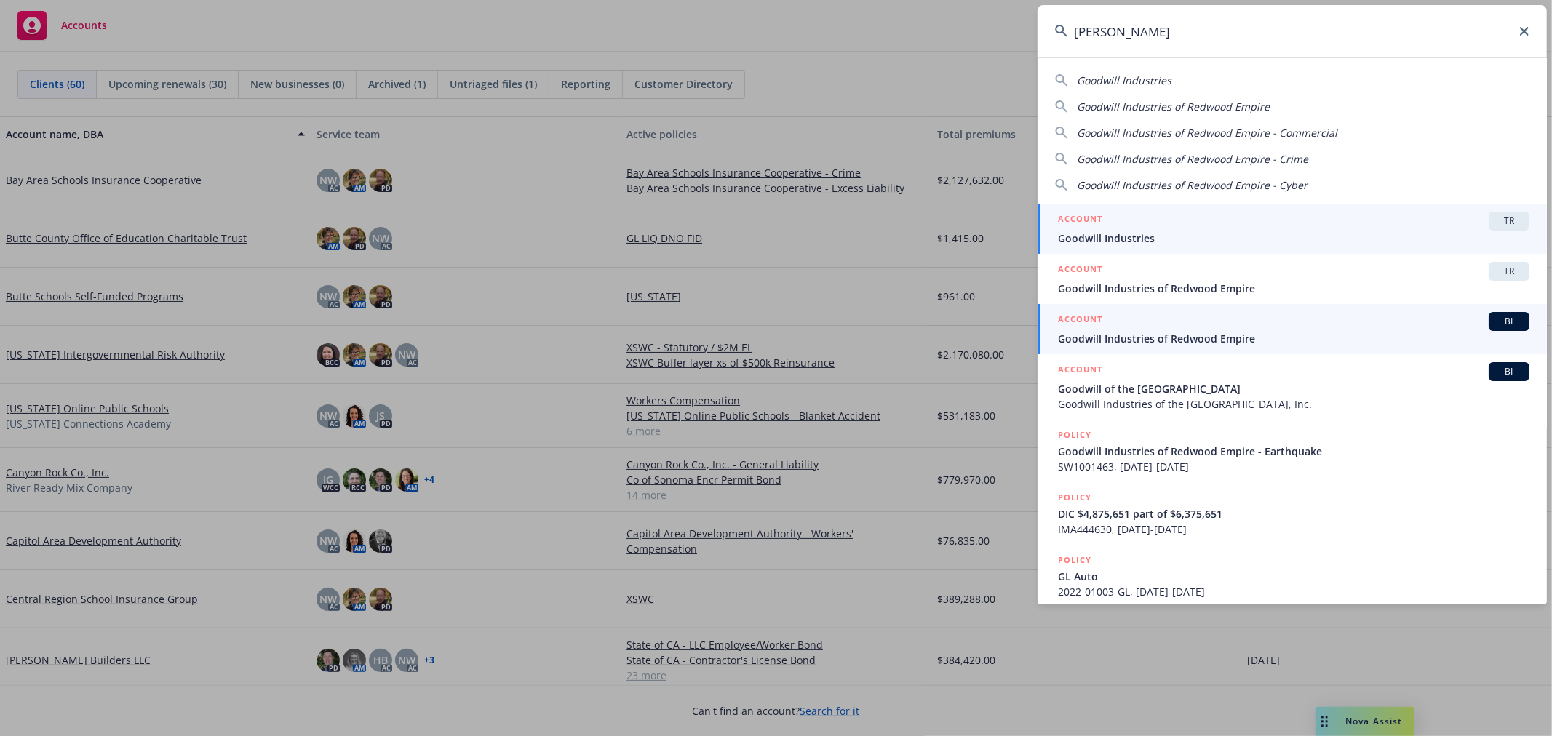 This screenshot has width=1552, height=736. I want to click on span: Goodwill Industries of Redwood Empire - Crime, so click(1192, 159).